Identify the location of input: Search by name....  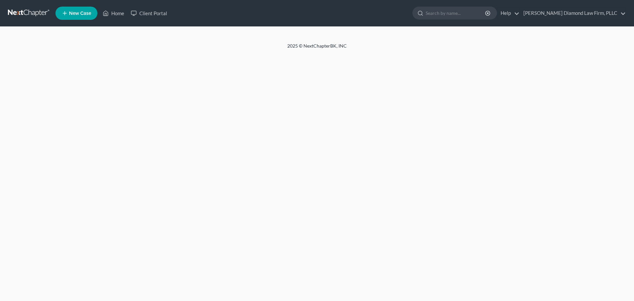
(456, 13).